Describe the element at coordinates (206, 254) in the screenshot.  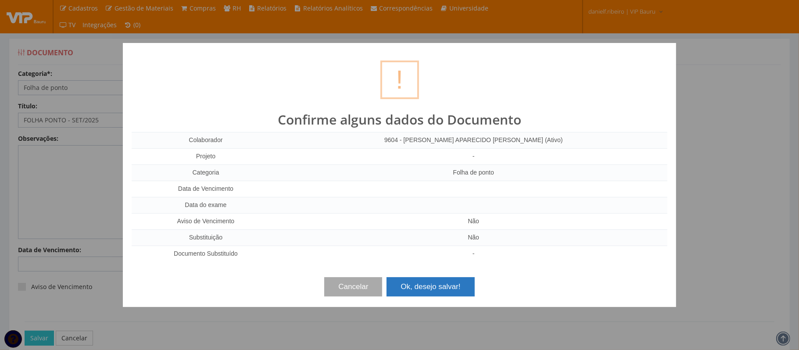
I see `td: Documento Substituído` at that location.